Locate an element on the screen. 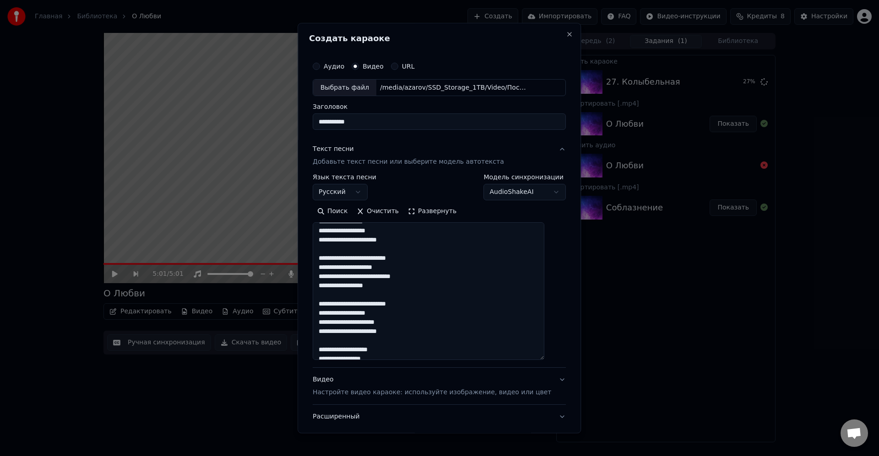  p: Добавьте текст песни или выберите модель автотекста is located at coordinates (408, 162).